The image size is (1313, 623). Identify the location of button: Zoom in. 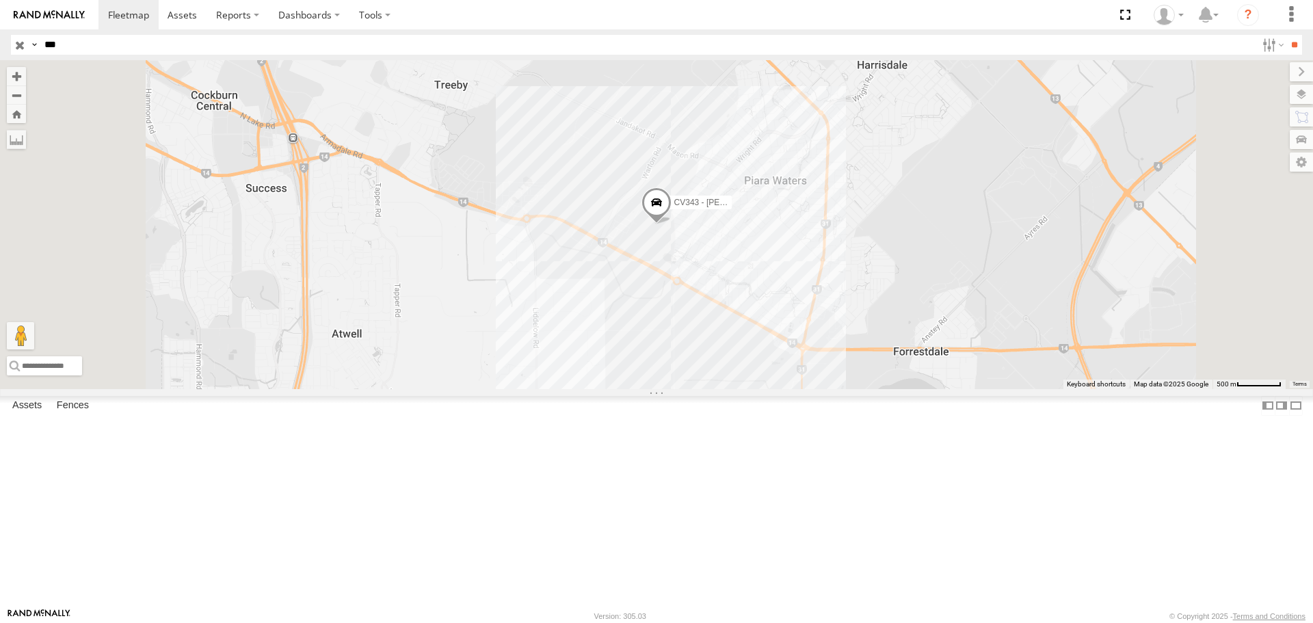
(16, 76).